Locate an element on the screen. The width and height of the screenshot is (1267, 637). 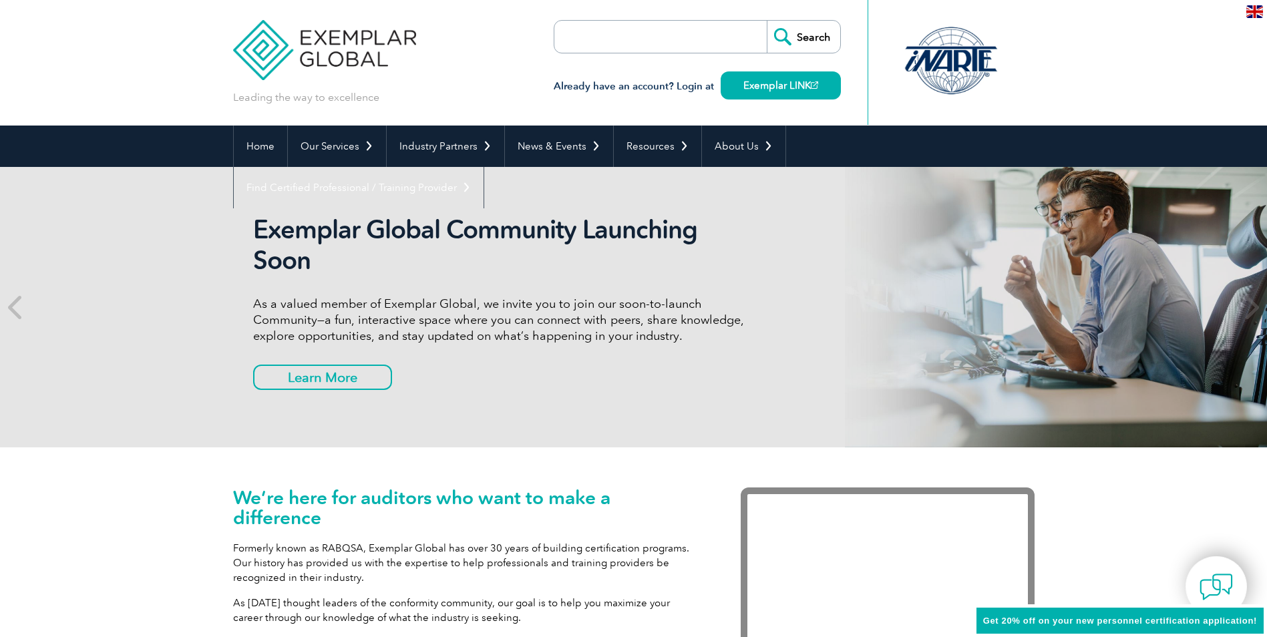
h1: We’re here for auditors who want to make a difference is located at coordinates (467, 508).